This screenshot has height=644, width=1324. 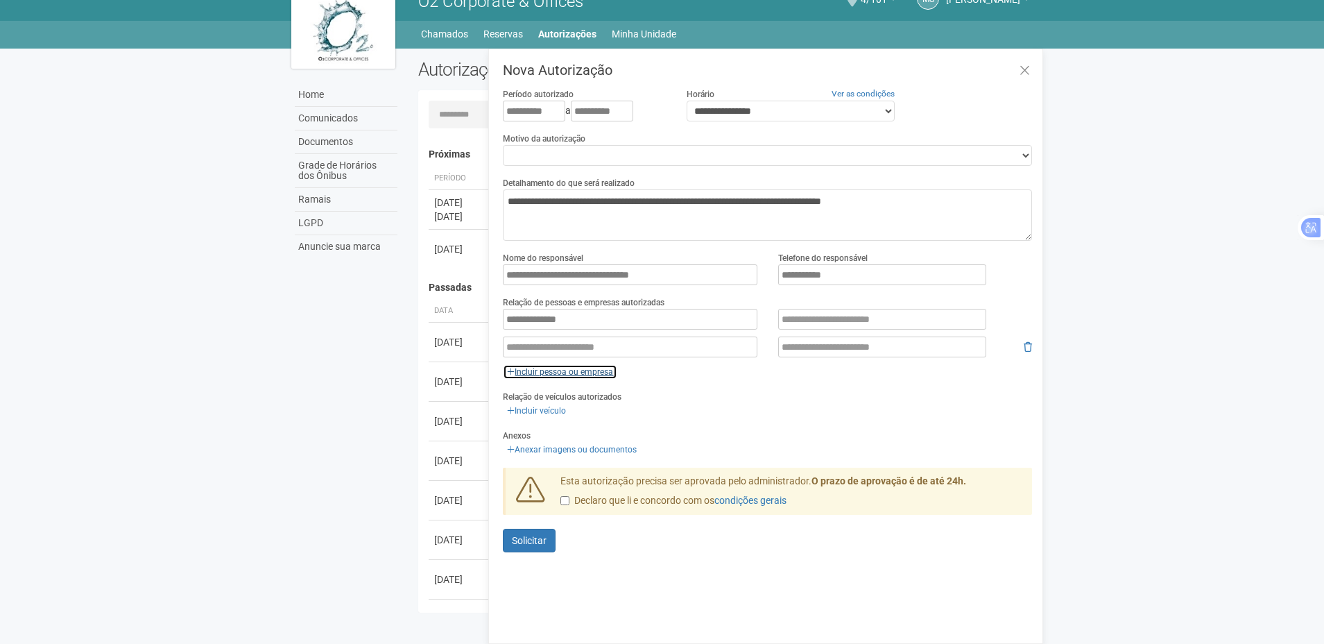 I want to click on button: Solicitar, so click(x=529, y=540).